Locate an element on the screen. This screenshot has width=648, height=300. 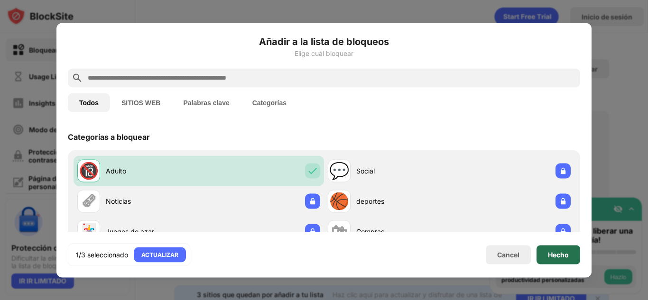
div: Social is located at coordinates (402, 171).